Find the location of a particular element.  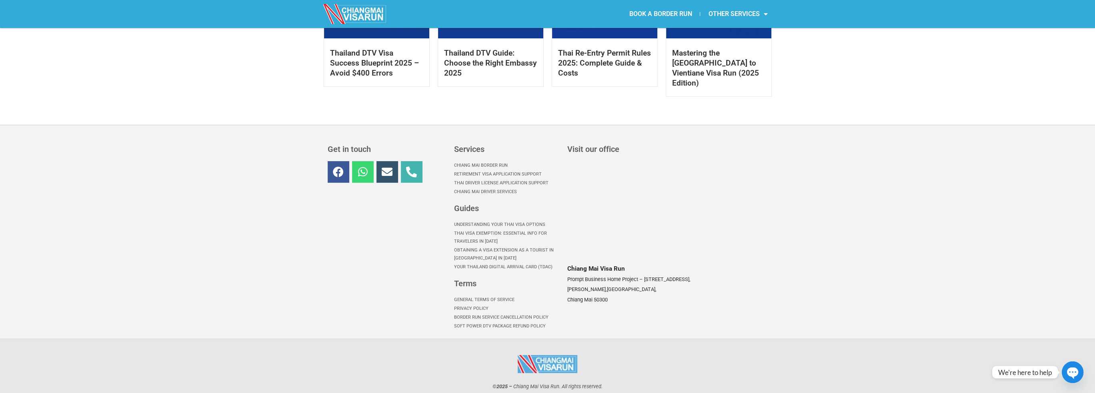

a: Thai Re-Entry Permit Rules 2025: Complete Guide & Costs is located at coordinates (605, 63).